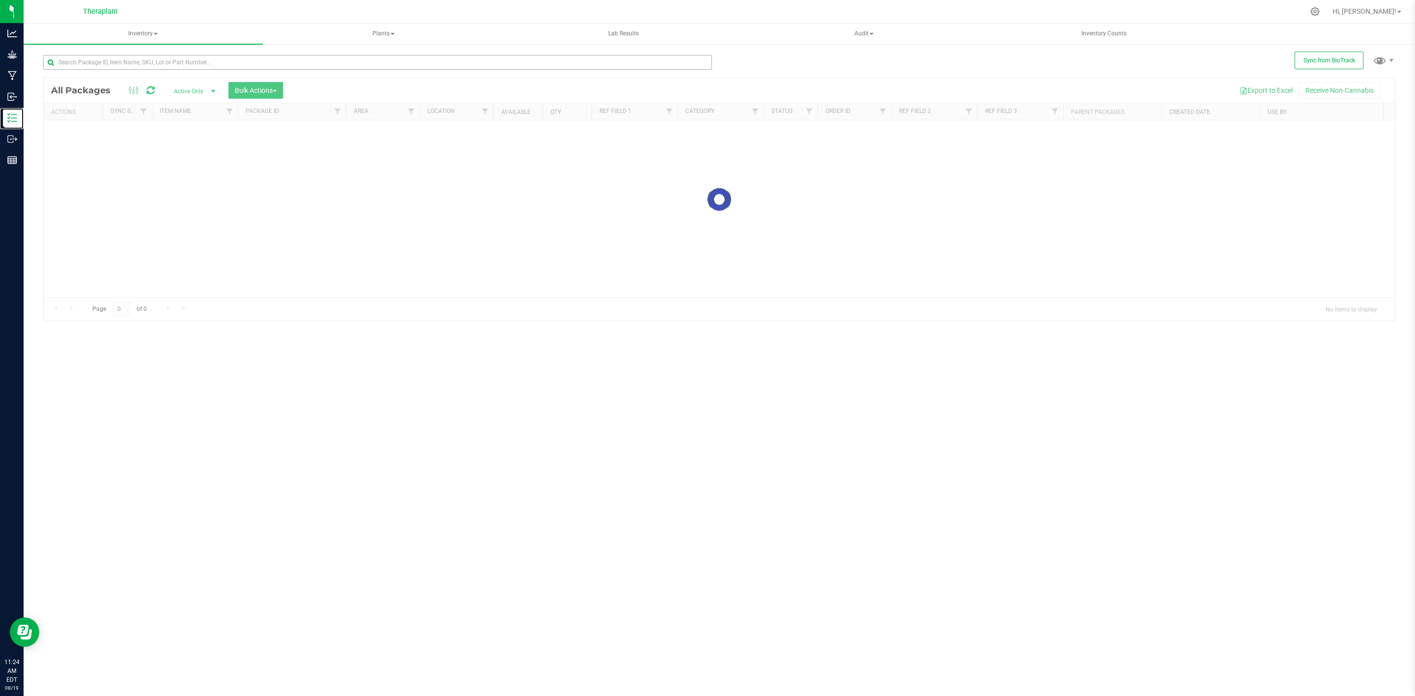 The height and width of the screenshot is (696, 1415). What do you see at coordinates (12, 33) in the screenshot?
I see `inline-svg: Analytics` at bounding box center [12, 33].